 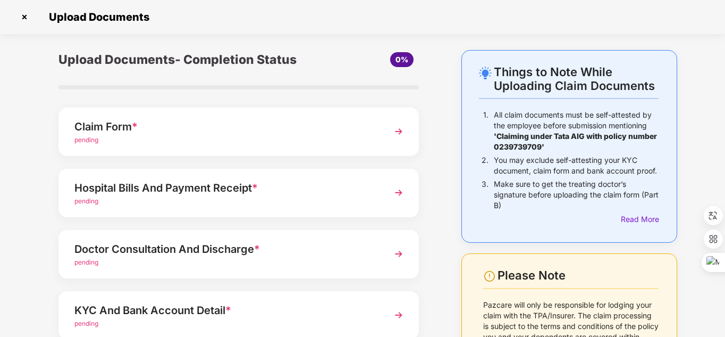 I want to click on p: All claim documents must be self-attested by the employee before submission mentioning, so click(x=576, y=131).